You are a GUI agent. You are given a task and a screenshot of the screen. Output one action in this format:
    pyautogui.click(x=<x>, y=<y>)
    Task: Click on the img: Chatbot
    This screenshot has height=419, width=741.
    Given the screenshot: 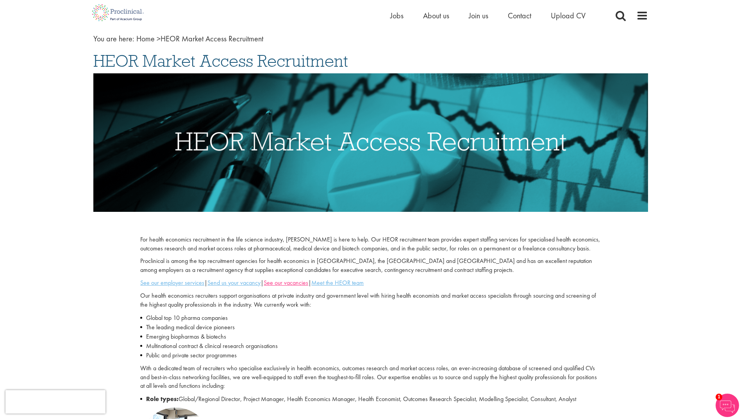 What is the action you would take?
    pyautogui.click(x=727, y=406)
    